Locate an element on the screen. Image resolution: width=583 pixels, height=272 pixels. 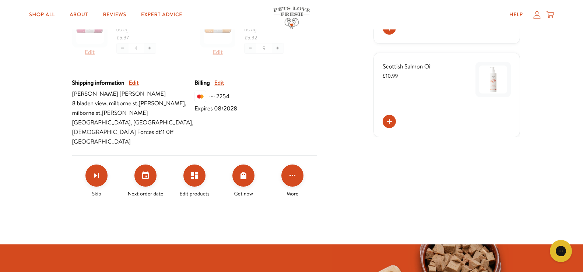
button: Order Now is located at coordinates (243, 176).